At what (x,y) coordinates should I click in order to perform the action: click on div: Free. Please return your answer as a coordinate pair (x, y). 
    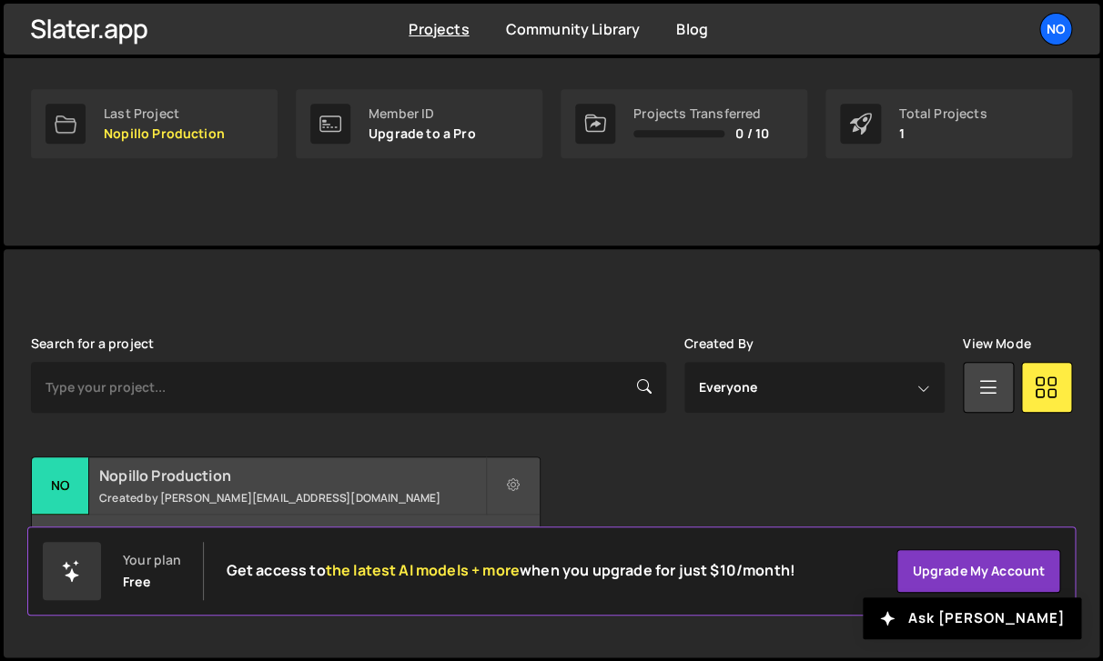
    Looking at the image, I should click on (136, 582).